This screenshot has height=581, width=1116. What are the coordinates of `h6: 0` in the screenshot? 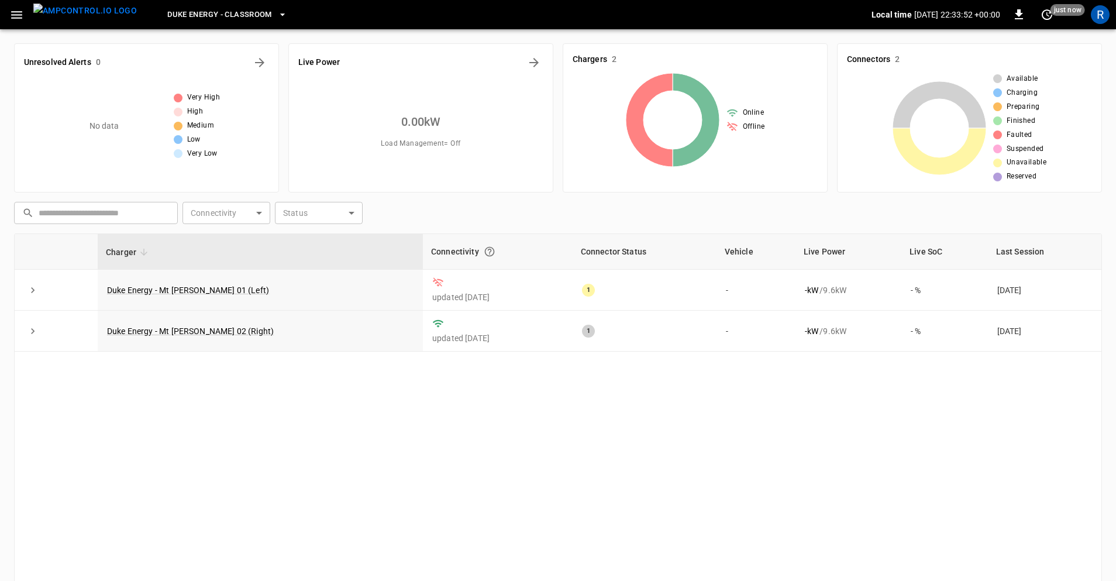 It's located at (98, 63).